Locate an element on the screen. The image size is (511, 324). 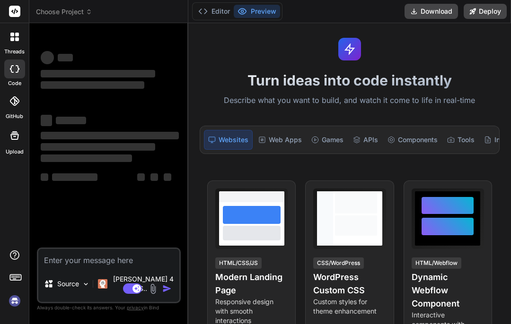
h1: Turn ideas into code instantly is located at coordinates (349, 80).